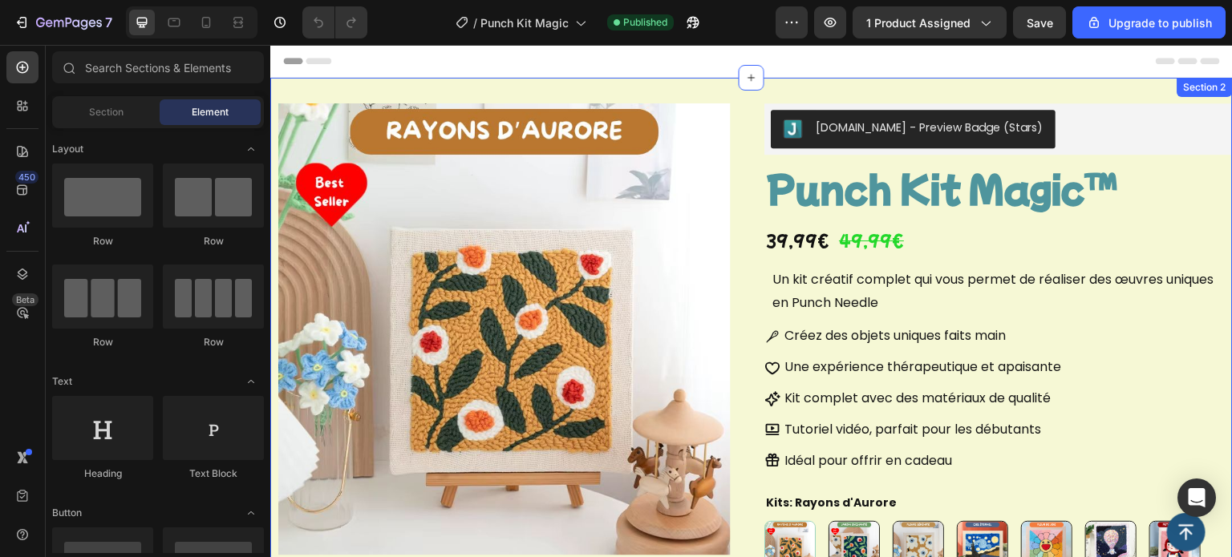 The height and width of the screenshot is (557, 1232). What do you see at coordinates (601, 196) in the screenshot?
I see `div: 49,99€` at bounding box center [601, 196].